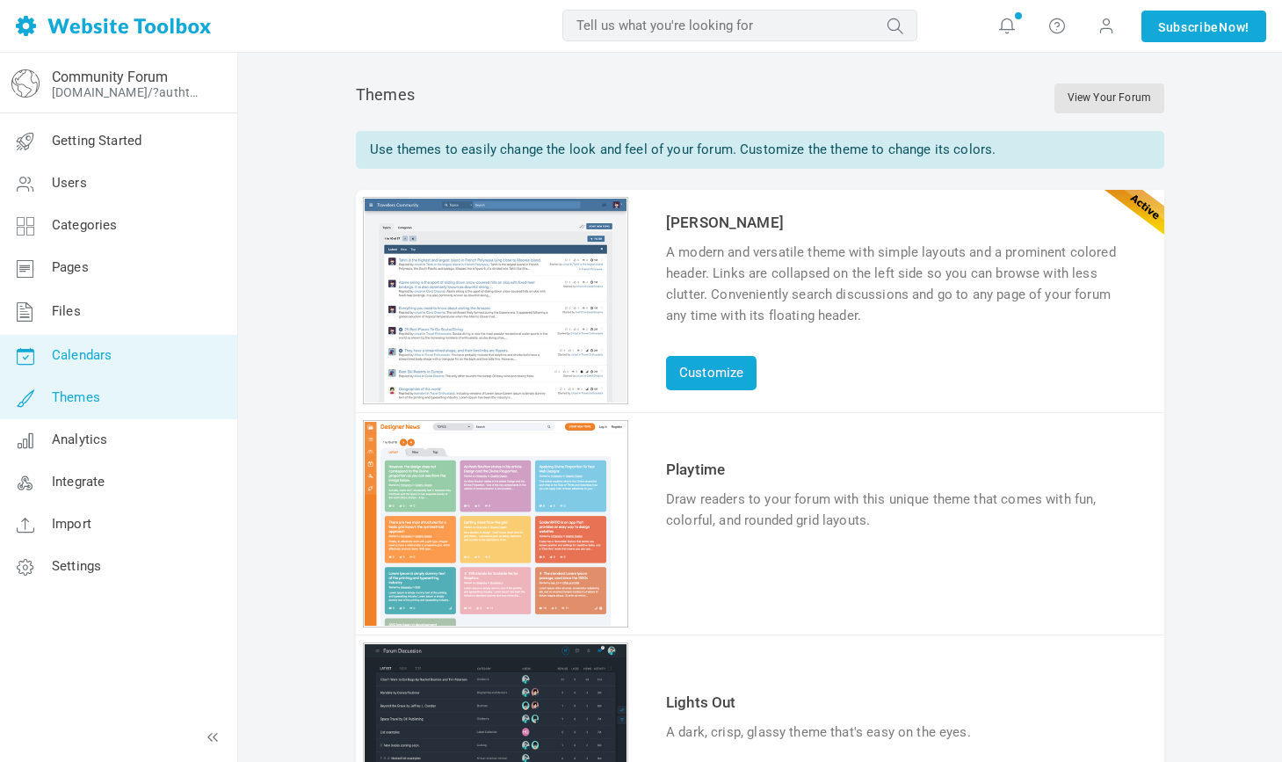  Describe the element at coordinates (496, 621) in the screenshot. I see `a: Preview theme` at that location.